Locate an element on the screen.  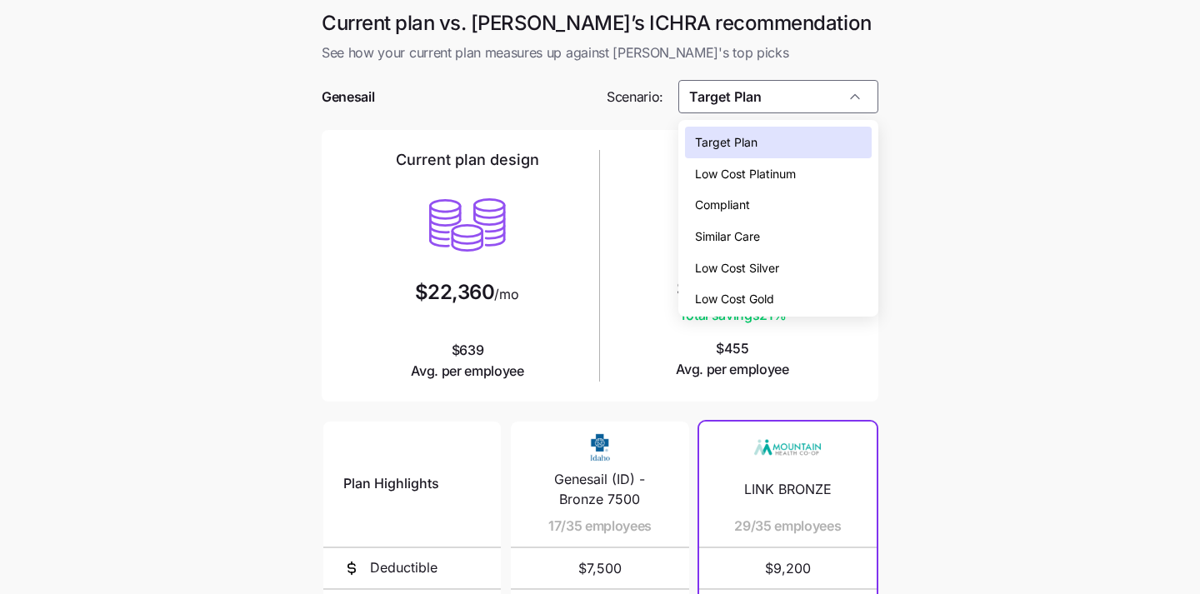
span: Genesail (ID) - Bronze 7500 is located at coordinates (599, 490).